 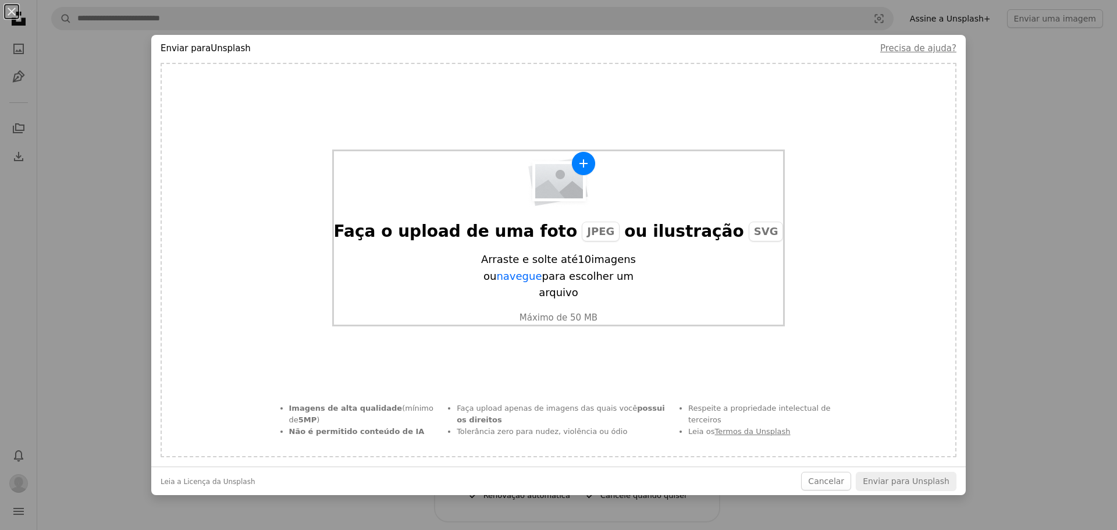 What do you see at coordinates (752, 431) in the screenshot?
I see `a: Termos da Unsplash` at bounding box center [752, 431].